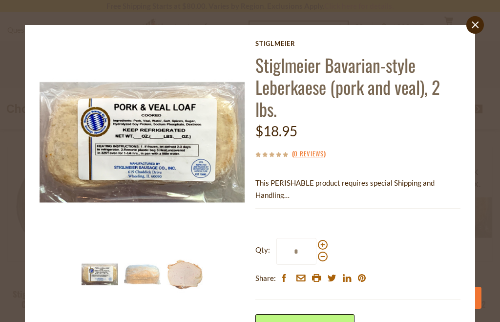 This screenshot has width=500, height=322. I want to click on p: This PERISHABLE product requires special Shipping and Handling, so click(358, 189).